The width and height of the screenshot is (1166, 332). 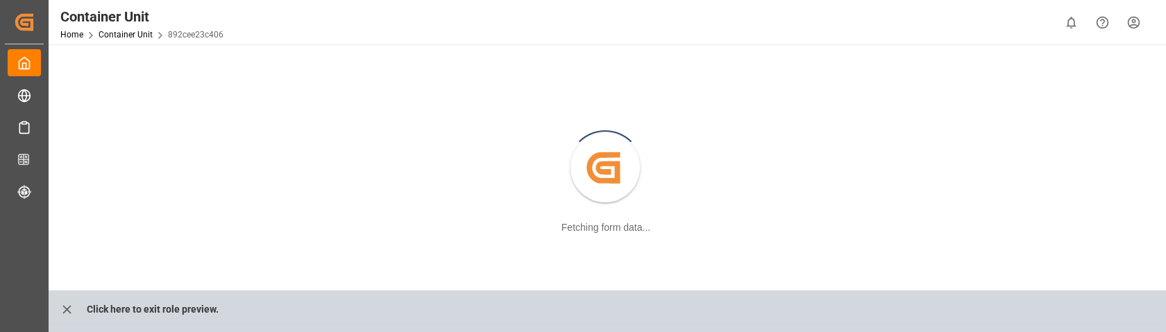 What do you see at coordinates (71, 35) in the screenshot?
I see `a: Home` at bounding box center [71, 35].